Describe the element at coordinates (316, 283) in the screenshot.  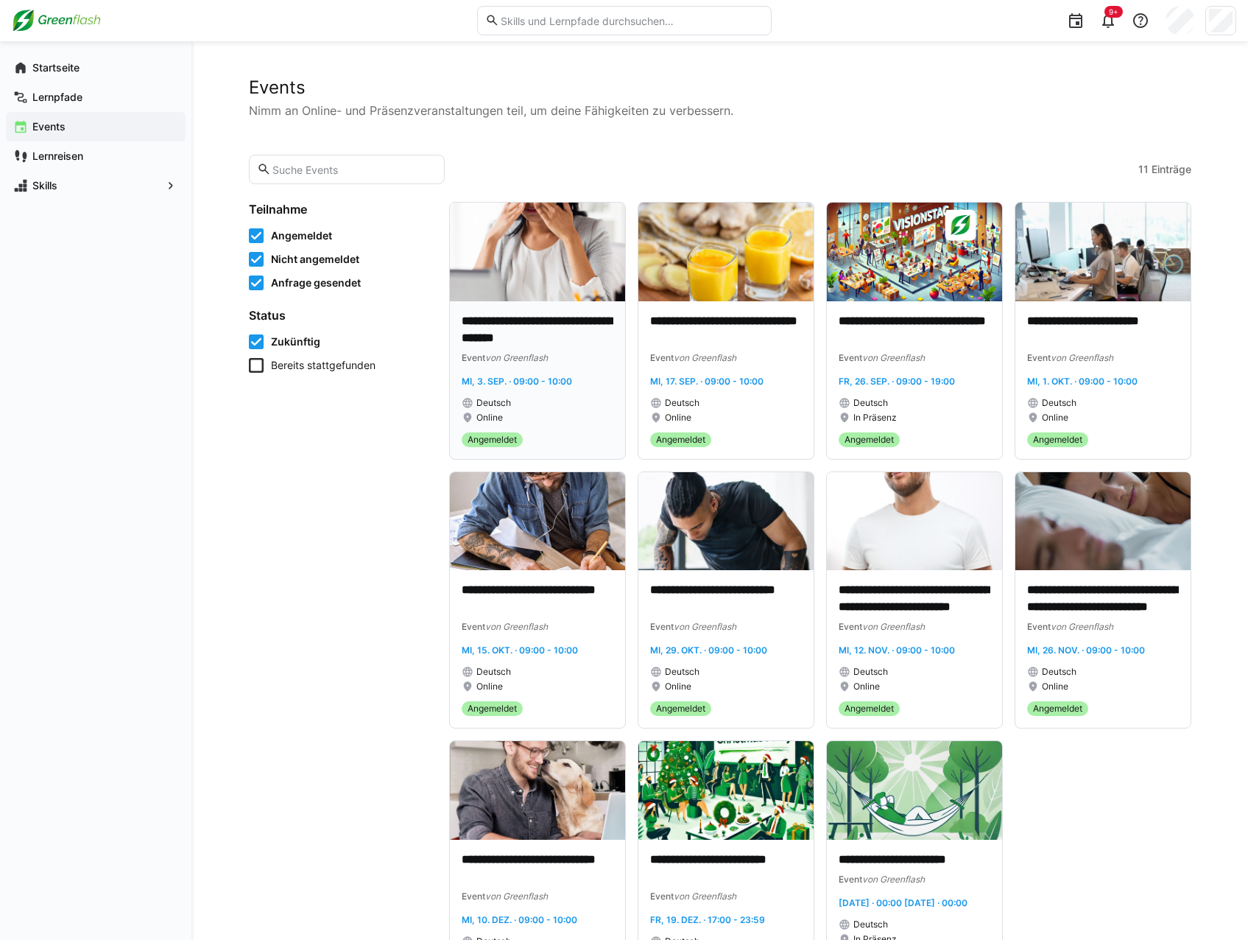
I see `span: Anfrage gesendet` at that location.